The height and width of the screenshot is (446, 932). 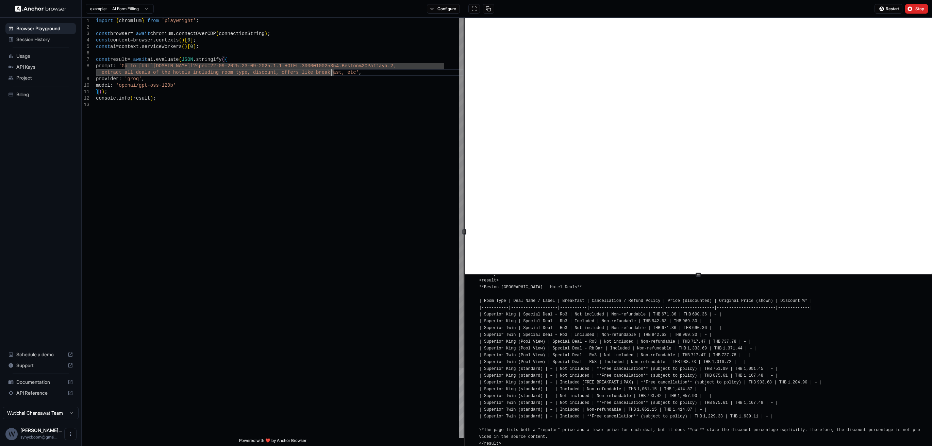 I want to click on span: Stop, so click(x=920, y=9).